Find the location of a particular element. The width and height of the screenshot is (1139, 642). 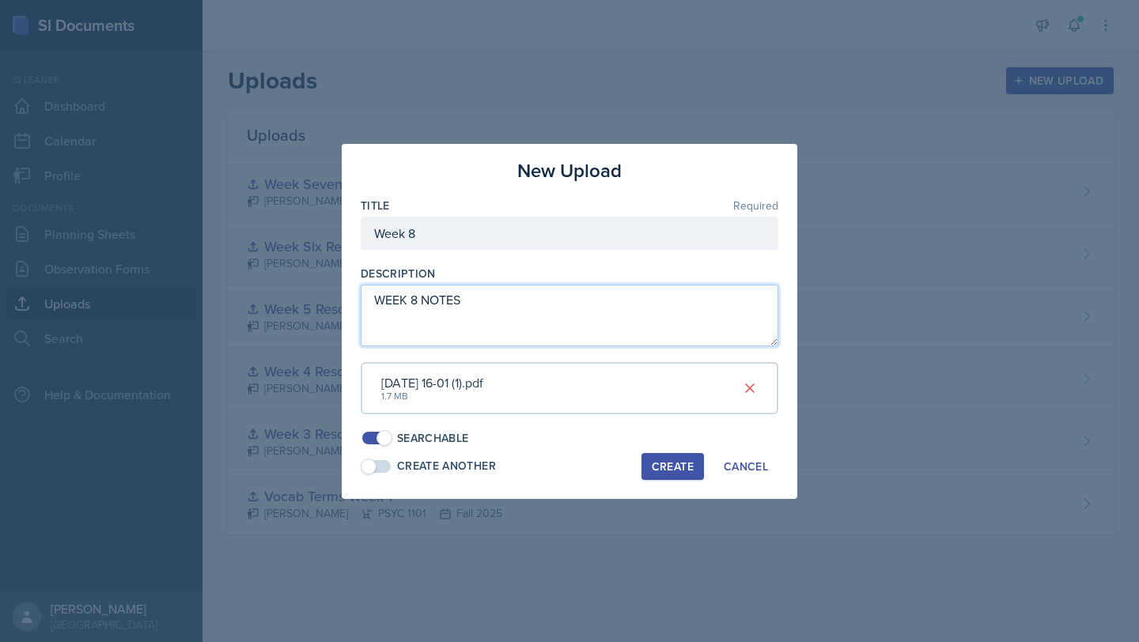

span: Required is located at coordinates (756, 206).